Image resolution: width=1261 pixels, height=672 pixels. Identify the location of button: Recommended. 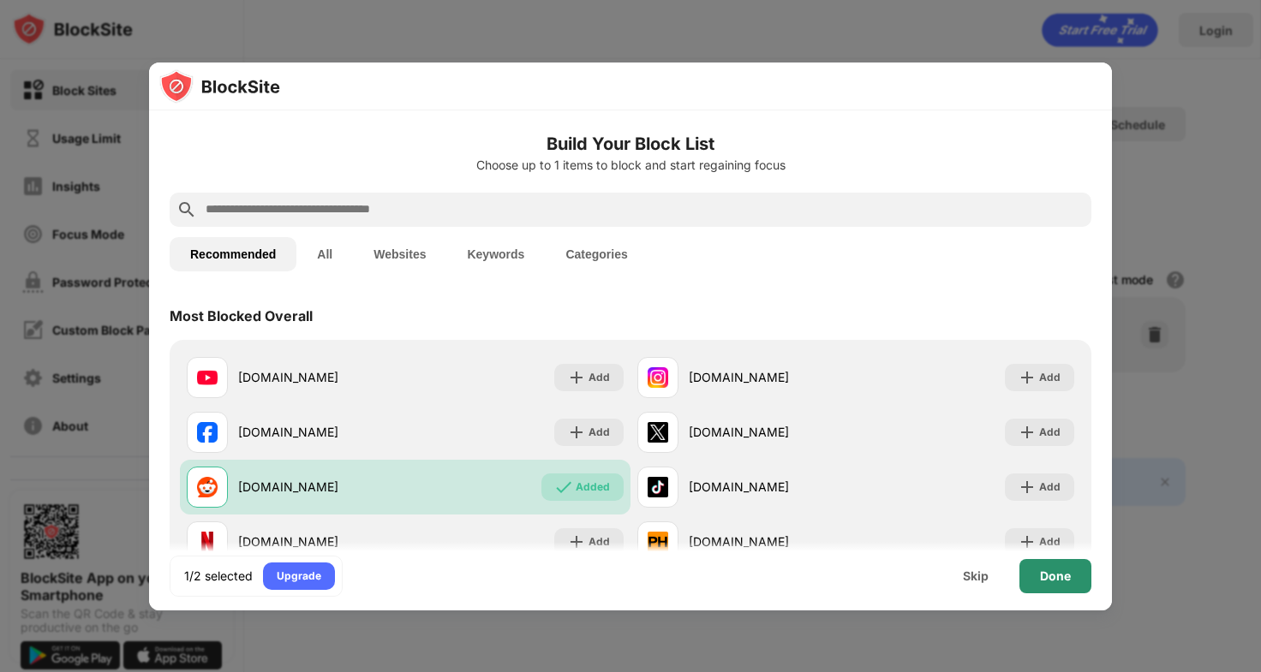
(233, 254).